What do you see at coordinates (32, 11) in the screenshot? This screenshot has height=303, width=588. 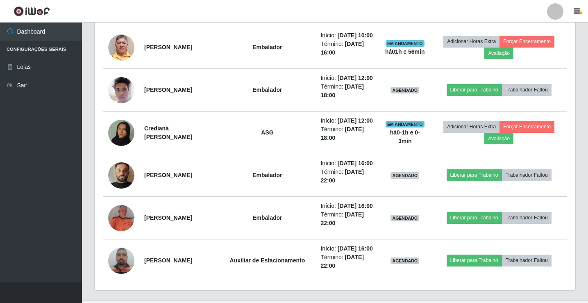 I see `img: CoreUI Logo` at bounding box center [32, 11].